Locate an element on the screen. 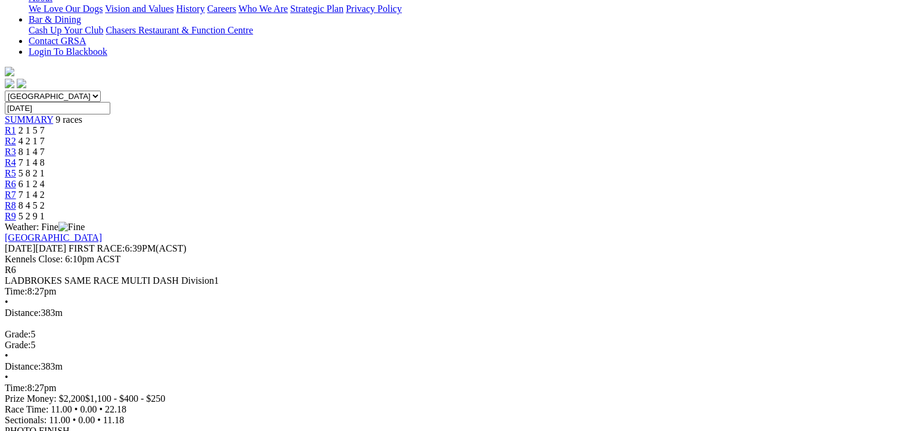 The height and width of the screenshot is (431, 902). a: Careers is located at coordinates (221, 8).